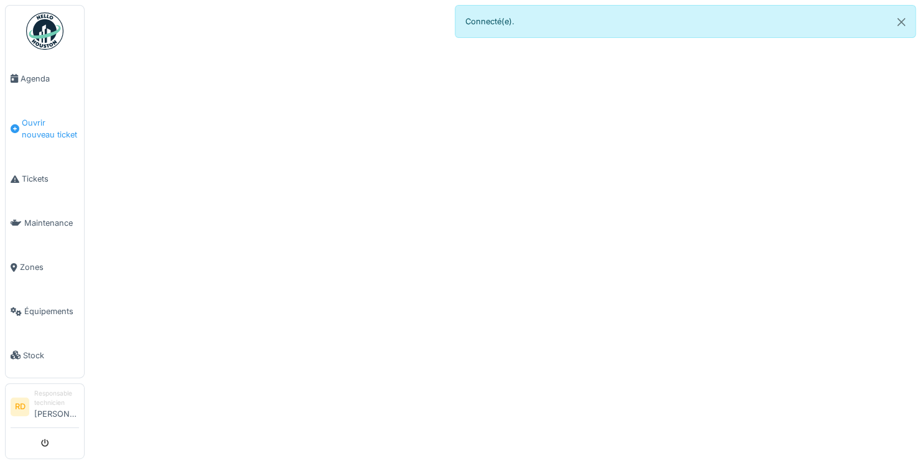 The height and width of the screenshot is (464, 922). I want to click on a: Tickets, so click(45, 179).